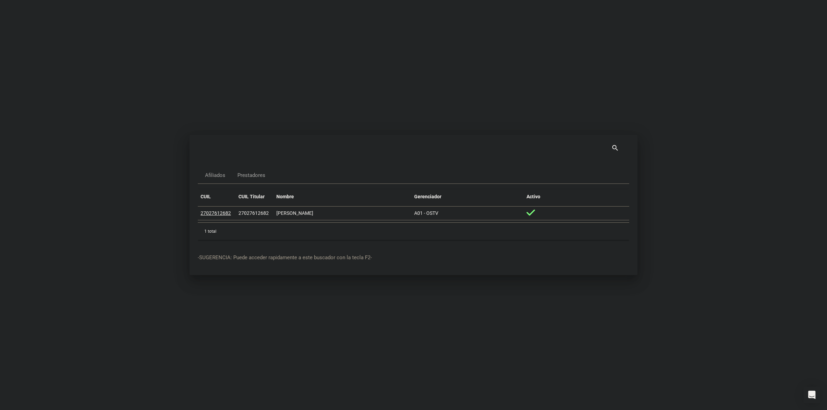  I want to click on div: Afiliados, so click(215, 175).